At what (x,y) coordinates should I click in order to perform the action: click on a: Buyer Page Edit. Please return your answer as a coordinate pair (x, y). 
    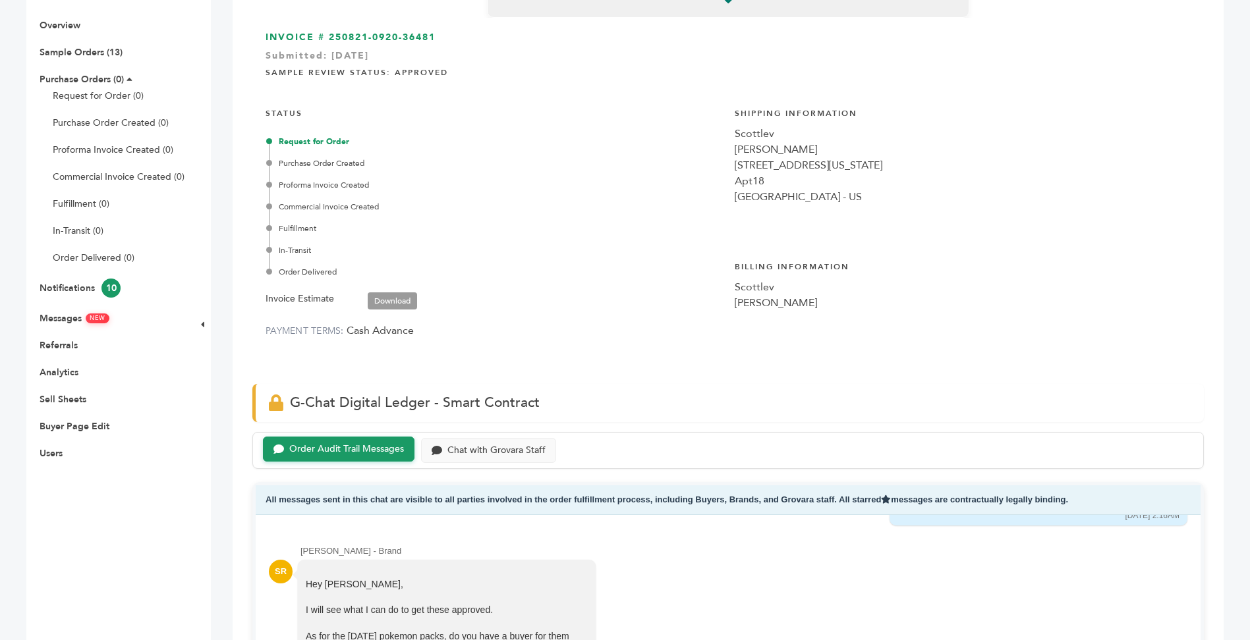
    Looking at the image, I should click on (74, 426).